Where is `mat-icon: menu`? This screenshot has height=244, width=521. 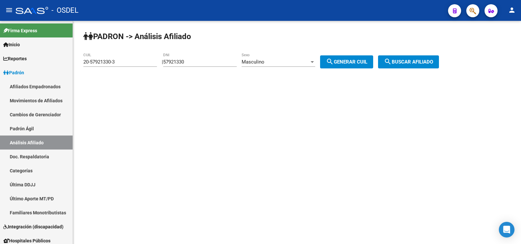
mat-icon: menu is located at coordinates (9, 10).